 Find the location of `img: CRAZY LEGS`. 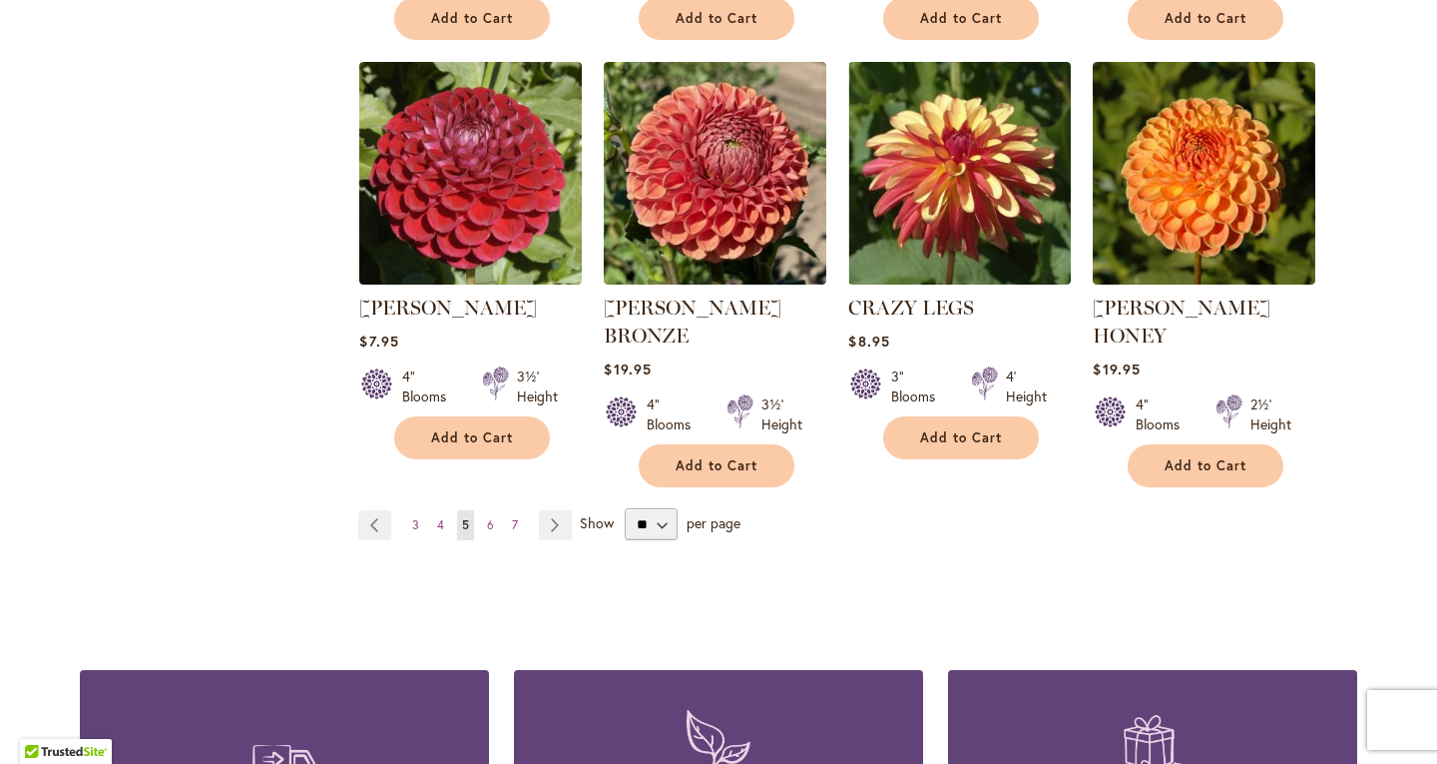

img: CRAZY LEGS is located at coordinates (959, 173).